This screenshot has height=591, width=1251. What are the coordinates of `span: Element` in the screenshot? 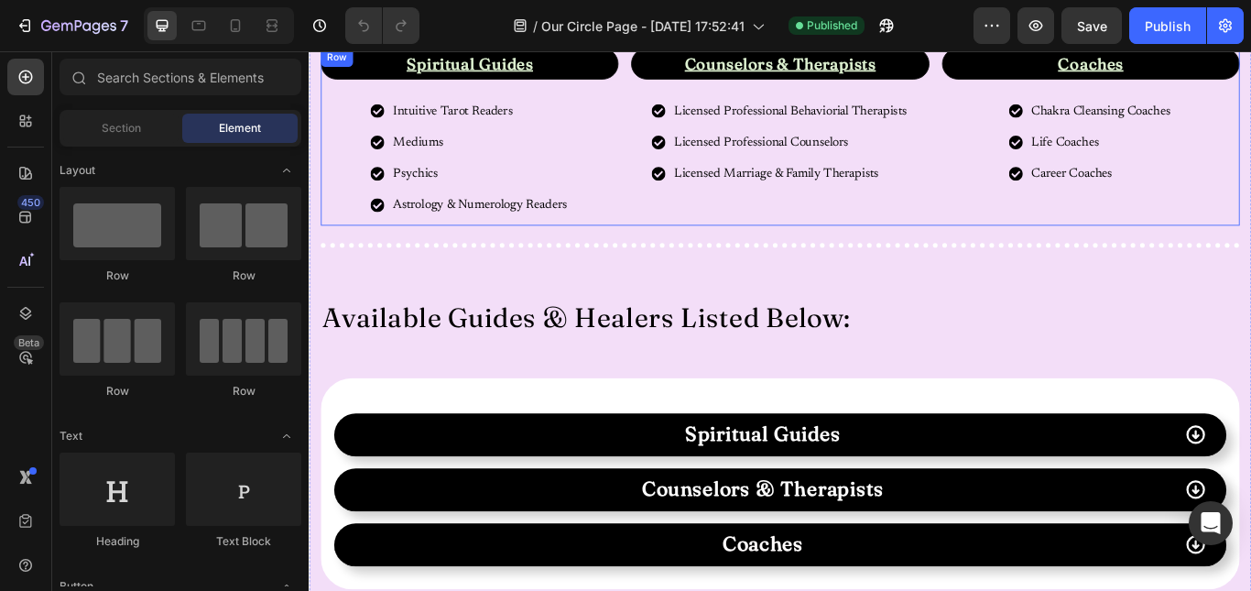 It's located at (240, 128).